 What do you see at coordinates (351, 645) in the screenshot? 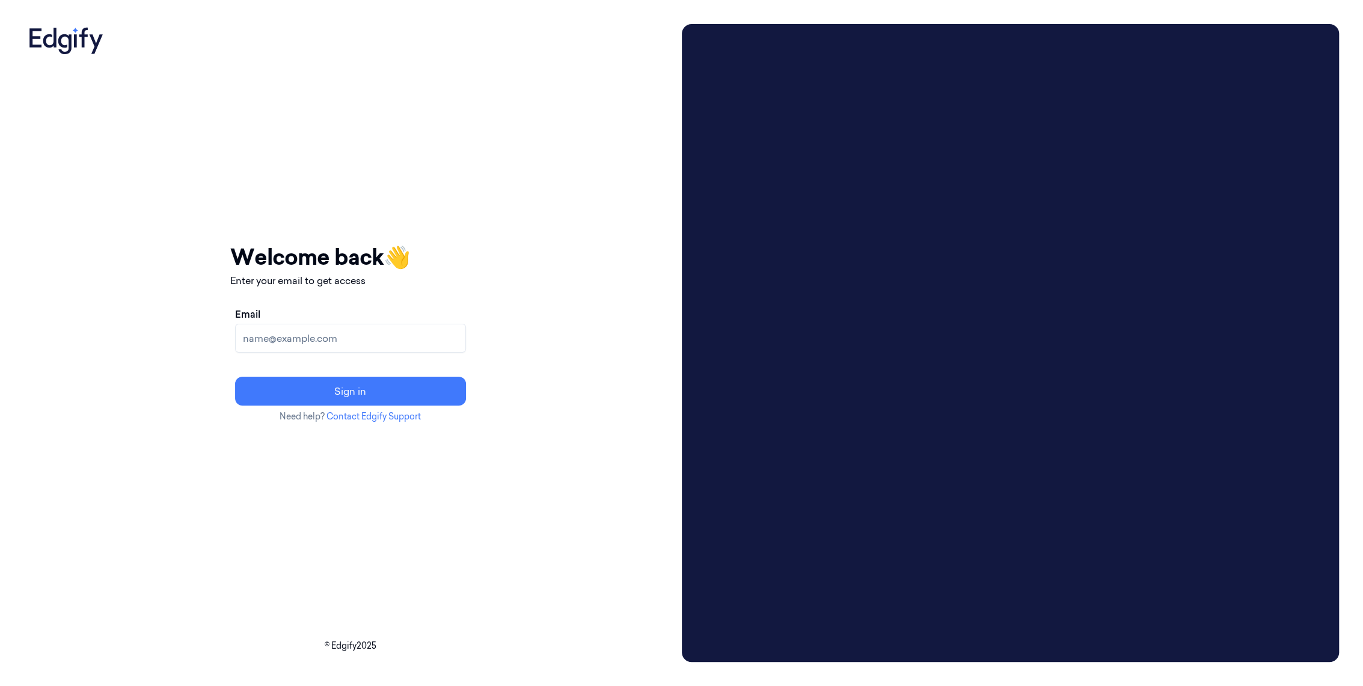
I see `p: © Edgify 2025` at bounding box center [351, 645].